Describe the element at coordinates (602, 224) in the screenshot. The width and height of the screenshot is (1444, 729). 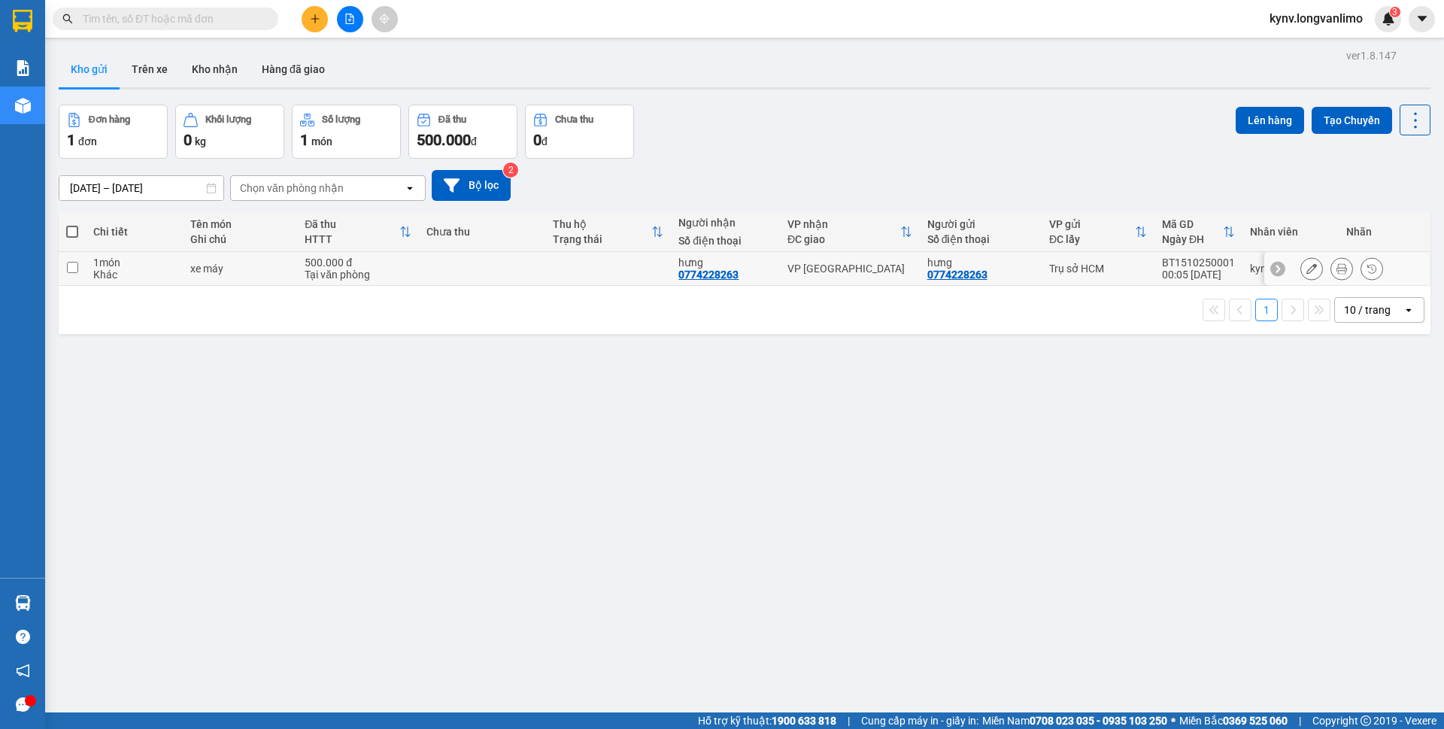
I see `div: Thu hộ` at that location.